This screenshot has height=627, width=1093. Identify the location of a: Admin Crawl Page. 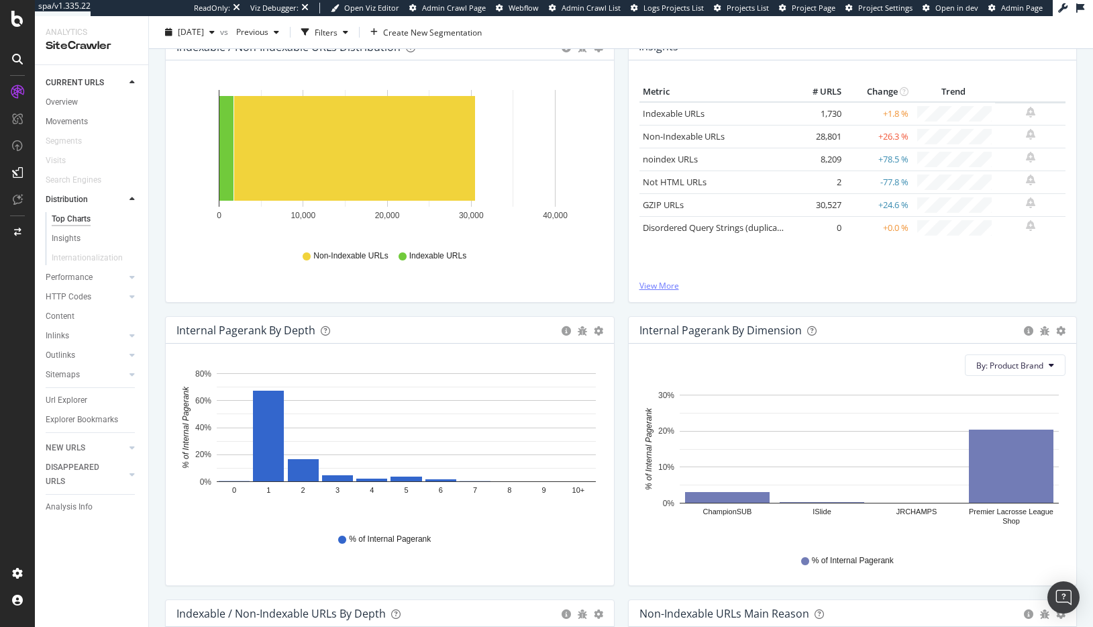
(447, 8).